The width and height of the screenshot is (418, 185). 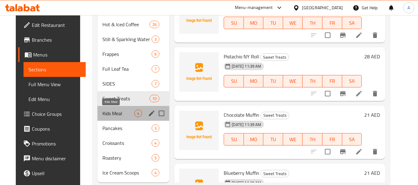 I want to click on button: SU, so click(x=234, y=23).